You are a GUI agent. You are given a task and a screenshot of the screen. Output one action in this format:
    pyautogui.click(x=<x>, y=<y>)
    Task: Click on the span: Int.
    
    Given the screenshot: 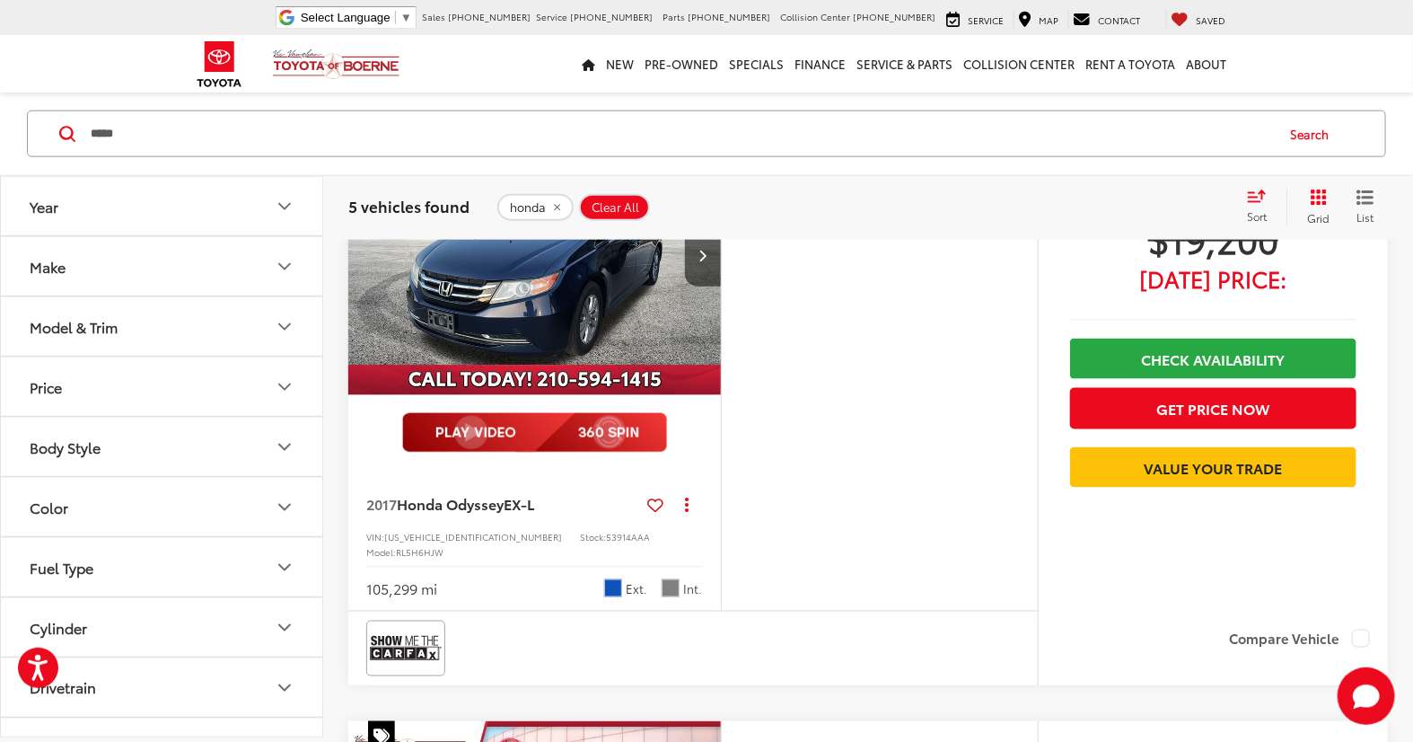 What is the action you would take?
    pyautogui.click(x=693, y=588)
    